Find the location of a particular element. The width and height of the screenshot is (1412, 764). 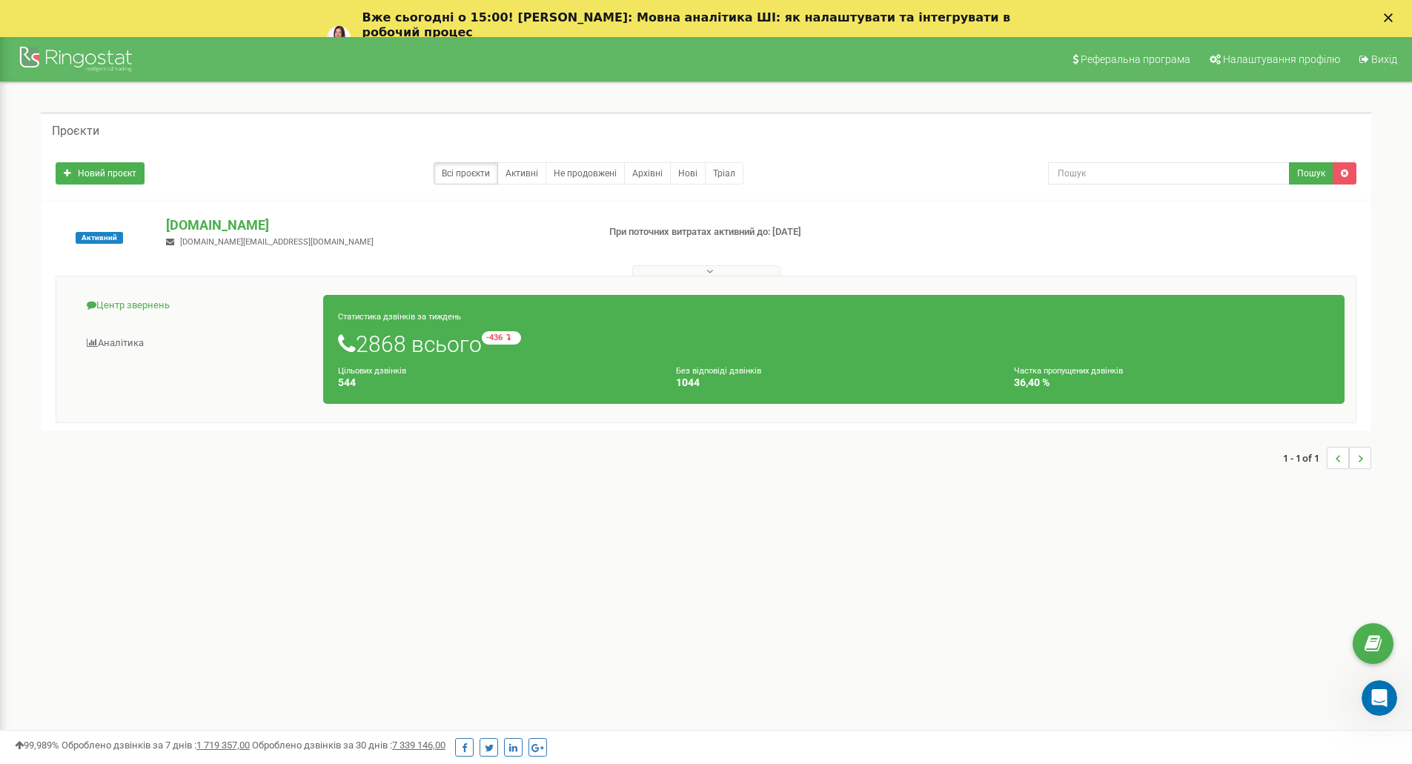

a: Вихід is located at coordinates (1377, 59).